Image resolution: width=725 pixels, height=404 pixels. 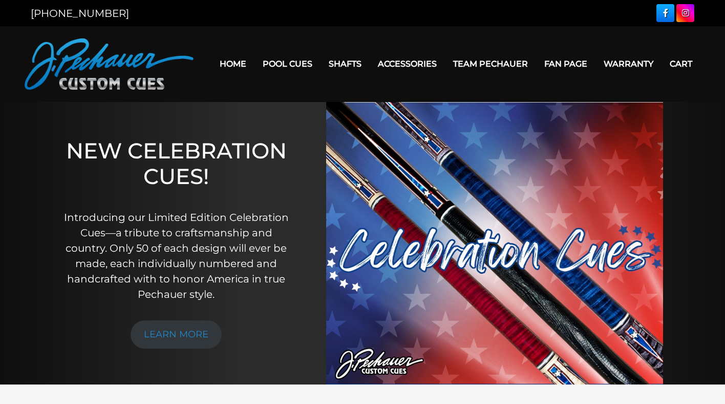 I want to click on h1: NEW CELEBRATION CUES!, so click(x=176, y=167).